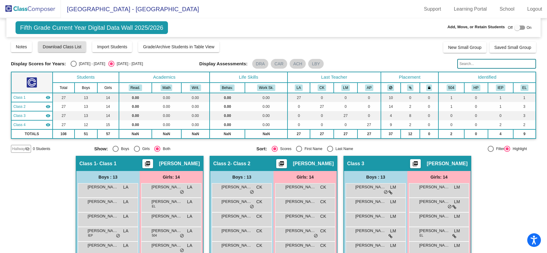  I want to click on span: Saved Small Group, so click(512, 47).